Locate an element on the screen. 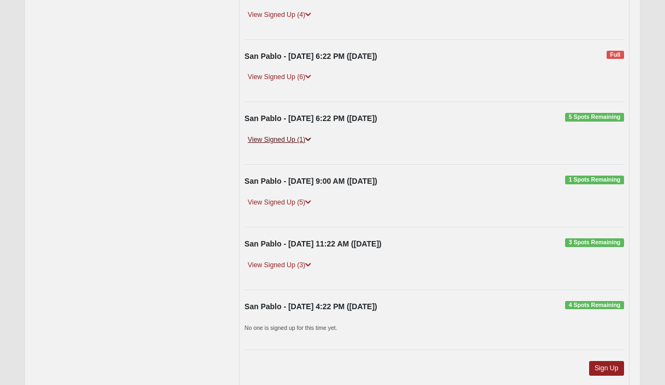 This screenshot has width=665, height=385. span: Full is located at coordinates (615, 55).